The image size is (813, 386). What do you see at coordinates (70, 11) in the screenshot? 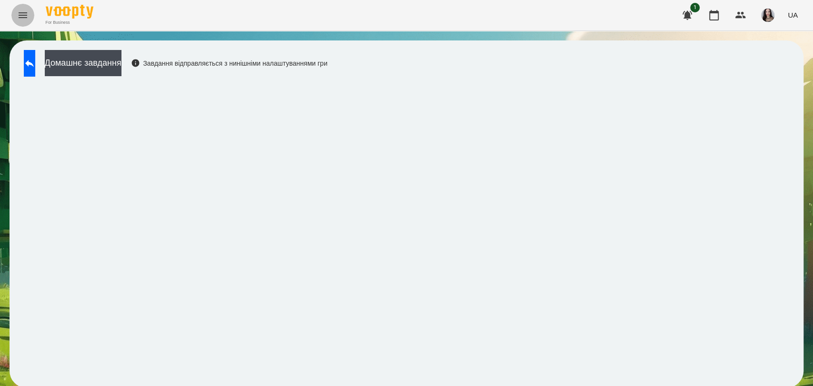
I see `img: Voopty Logo` at bounding box center [70, 11].